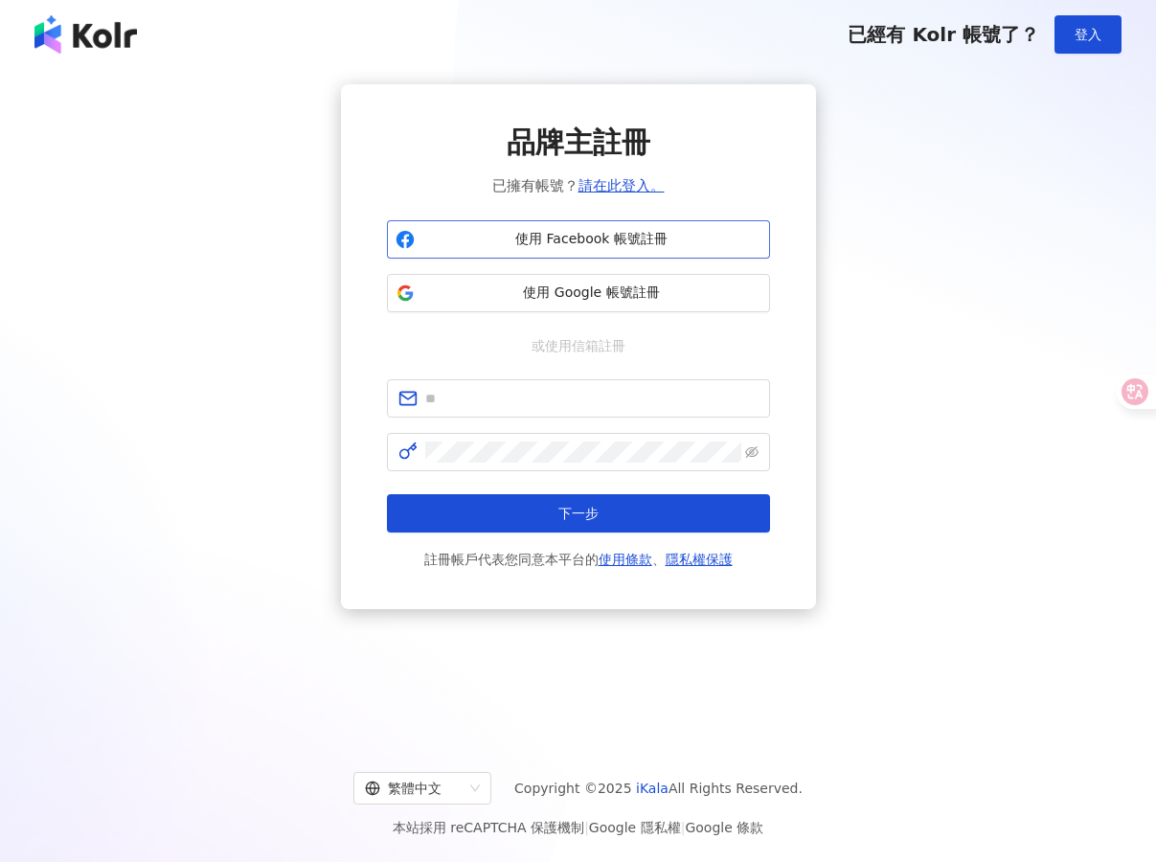  Describe the element at coordinates (943, 34) in the screenshot. I see `span: 已經有 Kolr 帳號了？` at that location.